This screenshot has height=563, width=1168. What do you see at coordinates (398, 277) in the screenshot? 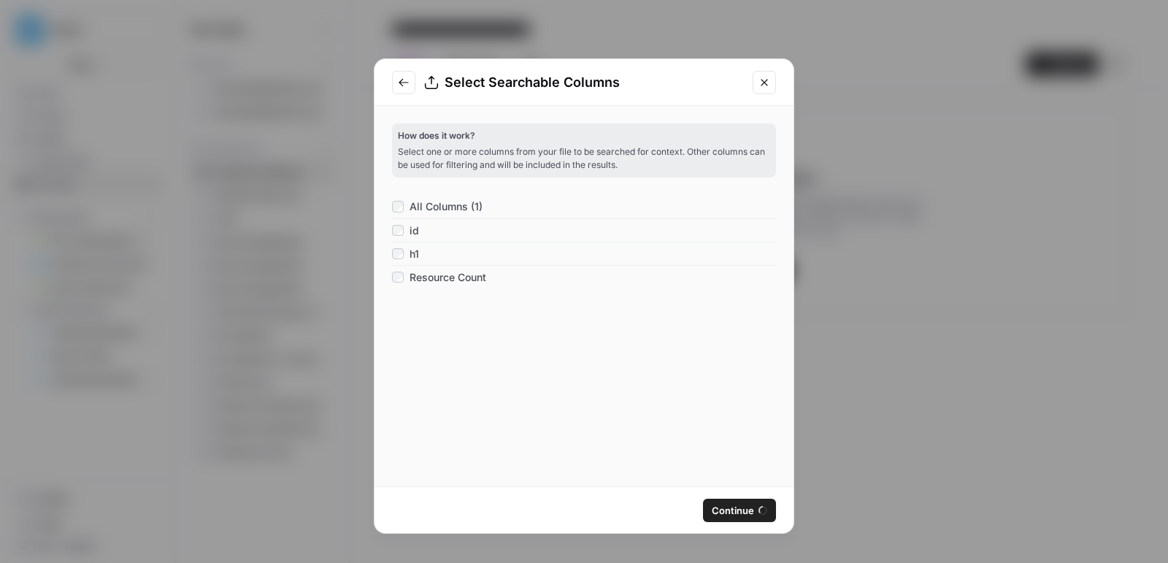
I see `input: Resource Count` at bounding box center [398, 277].